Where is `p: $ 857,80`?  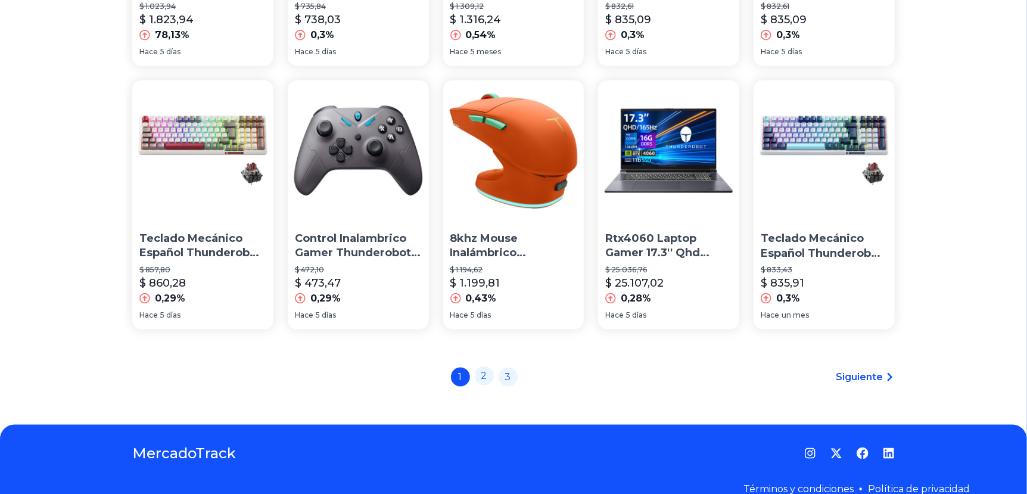
p: $ 857,80 is located at coordinates (203, 270).